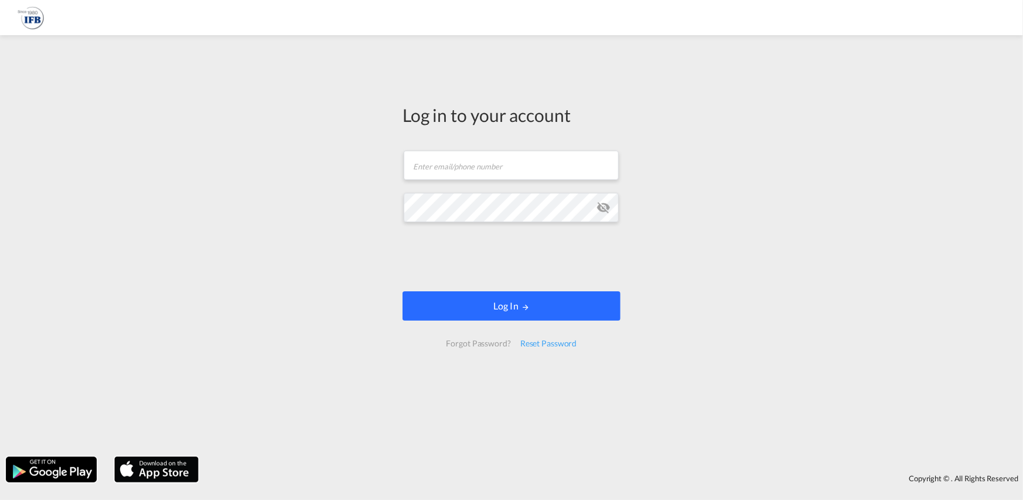 This screenshot has height=500, width=1023. Describe the element at coordinates (51, 469) in the screenshot. I see `img: google.png` at that location.